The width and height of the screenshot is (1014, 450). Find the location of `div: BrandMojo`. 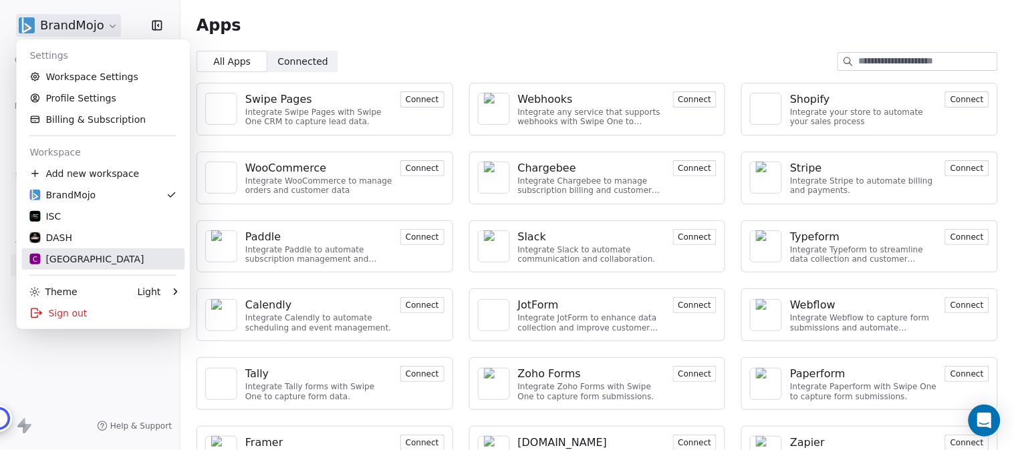

div: BrandMojo is located at coordinates (62, 195).